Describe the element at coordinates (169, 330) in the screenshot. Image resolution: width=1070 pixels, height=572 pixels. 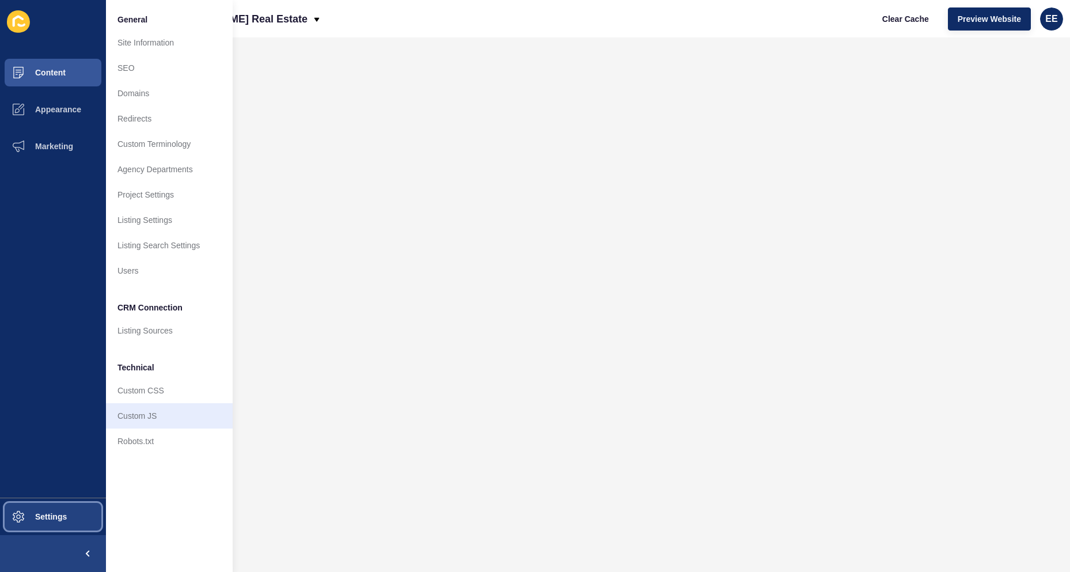
I see `a: Listing Sources` at that location.